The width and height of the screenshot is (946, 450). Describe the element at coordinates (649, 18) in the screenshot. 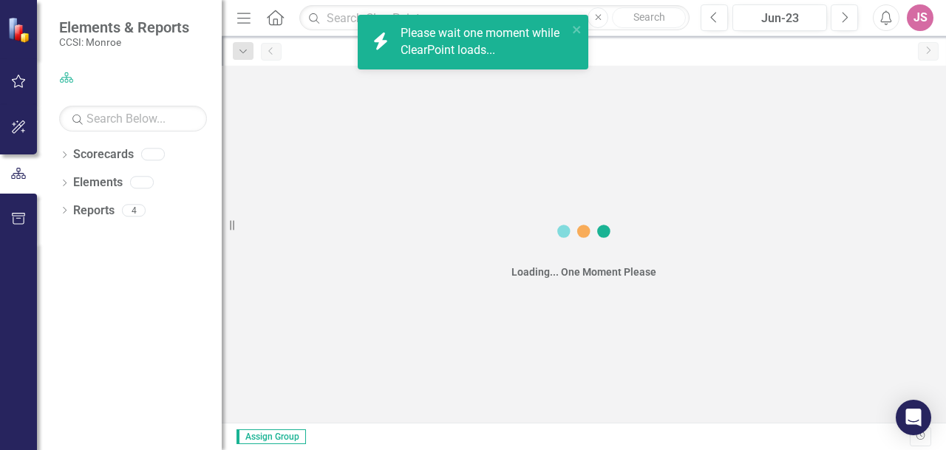

I see `button: Search` at that location.